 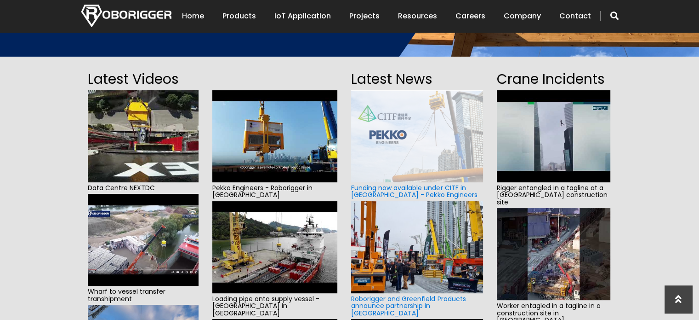 I want to click on img: Nortech, so click(x=126, y=16).